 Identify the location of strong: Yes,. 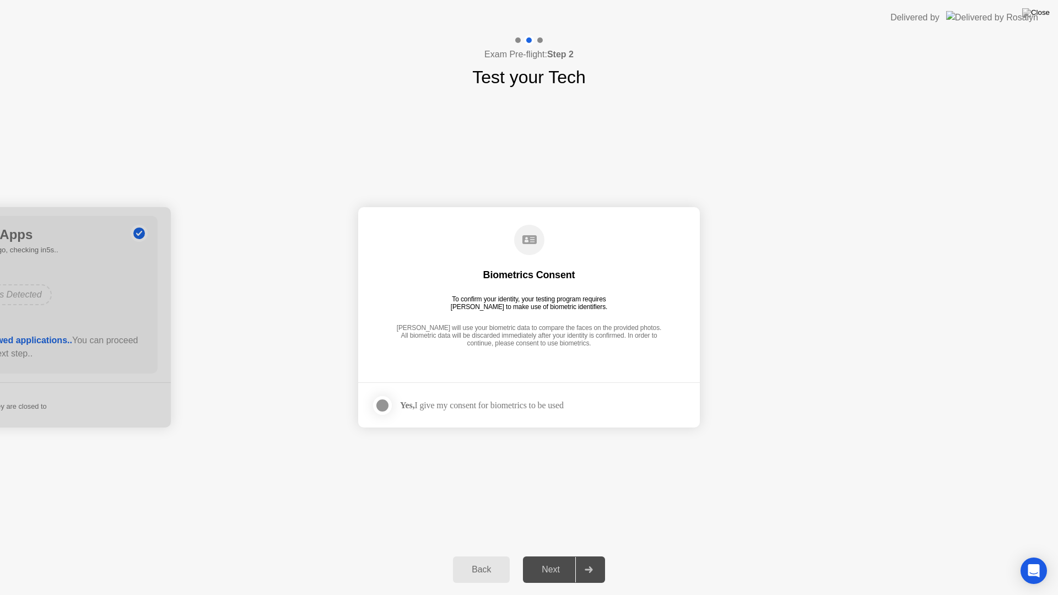
(407, 405).